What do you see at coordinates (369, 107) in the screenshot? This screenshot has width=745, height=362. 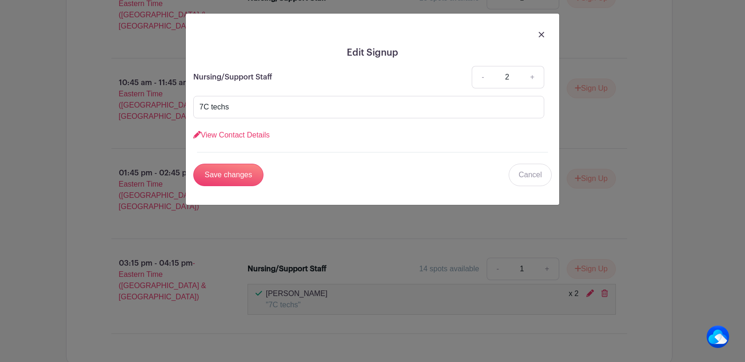 I see `input: Note` at bounding box center [369, 107].